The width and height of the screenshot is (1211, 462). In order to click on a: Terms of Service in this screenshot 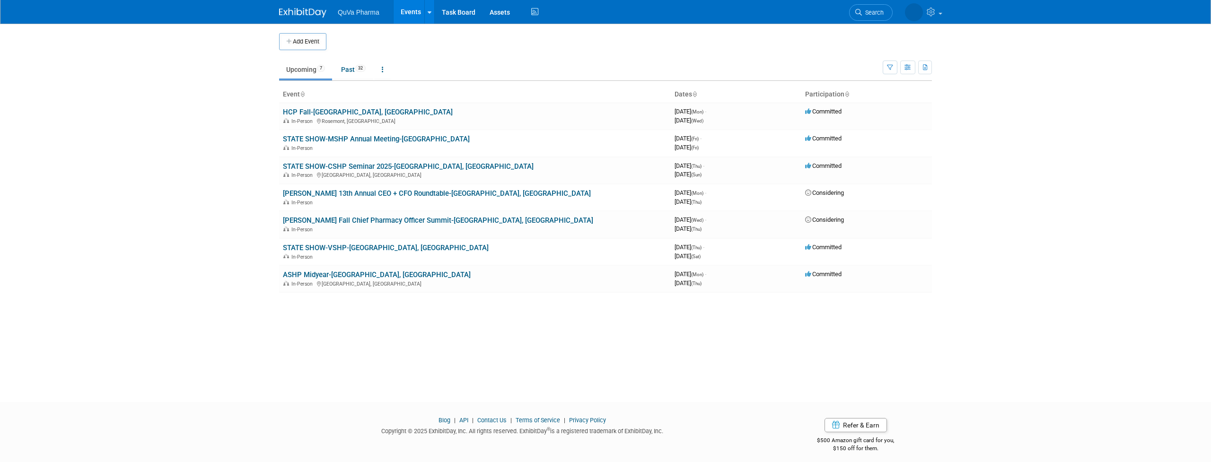, I will do `click(538, 420)`.